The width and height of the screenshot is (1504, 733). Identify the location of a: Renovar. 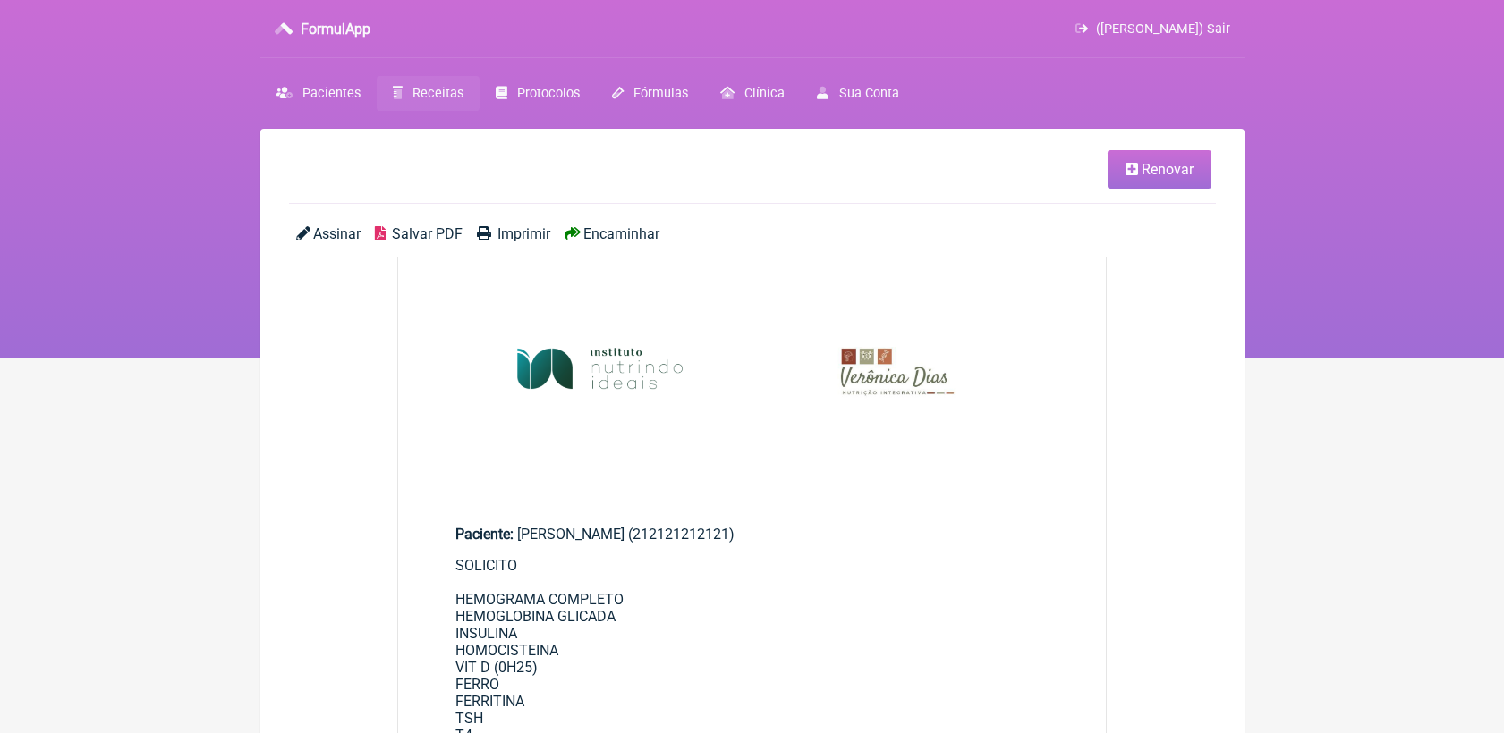
(1159, 169).